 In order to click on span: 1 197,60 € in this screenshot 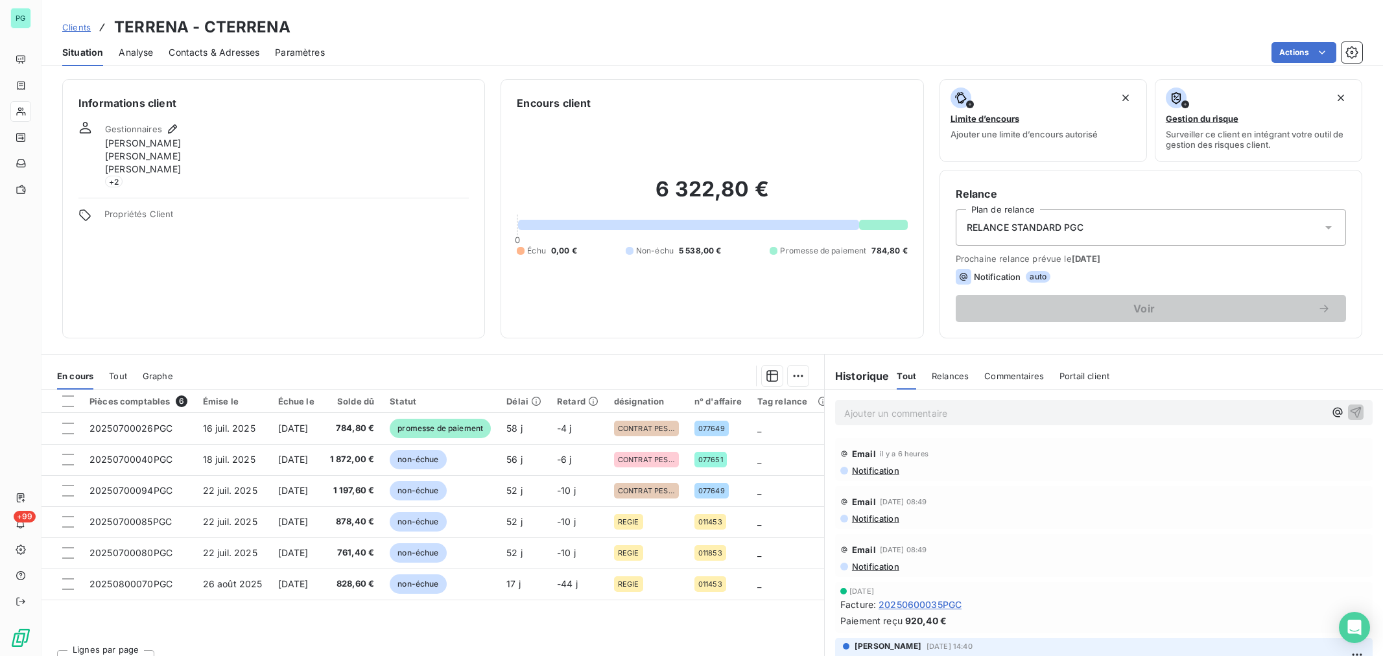, I will do `click(352, 491)`.